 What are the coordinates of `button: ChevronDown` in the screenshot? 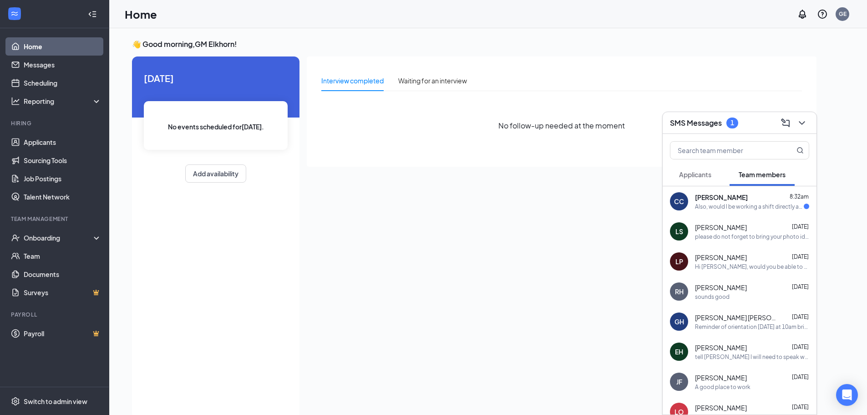 It's located at (802, 123).